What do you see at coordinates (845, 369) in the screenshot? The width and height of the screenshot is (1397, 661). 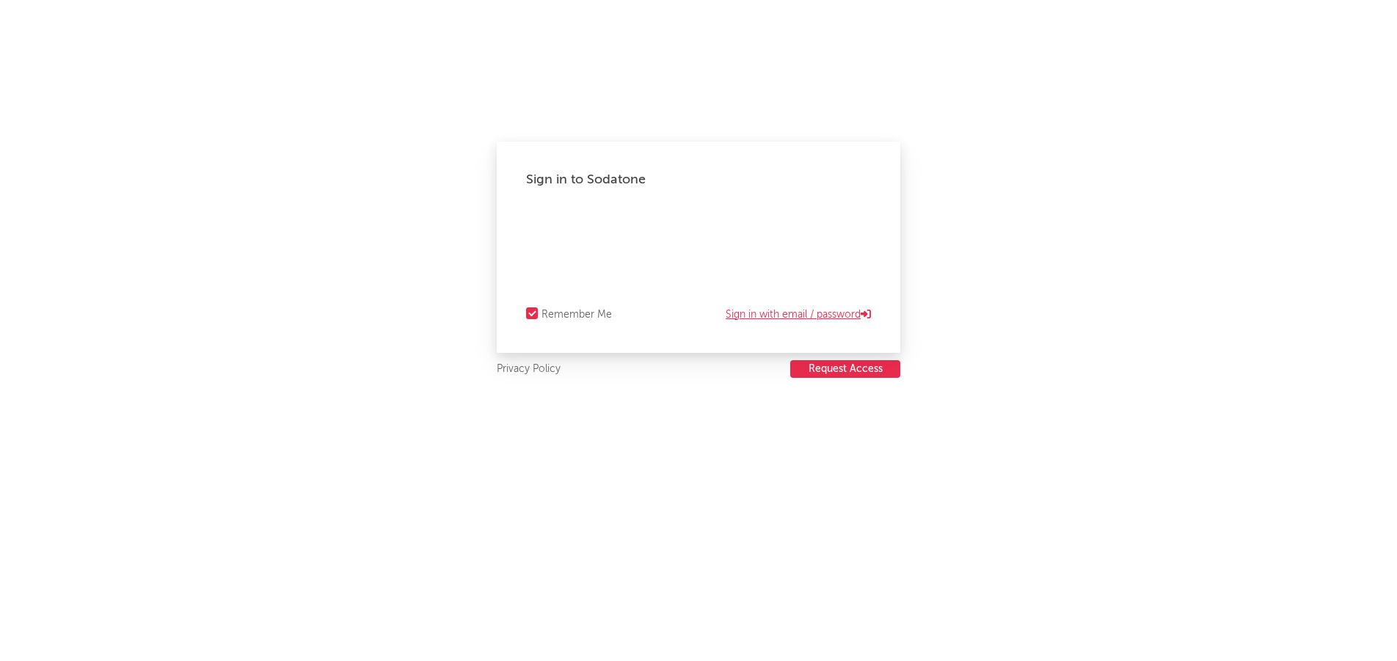 I see `button: Request Access` at bounding box center [845, 369].